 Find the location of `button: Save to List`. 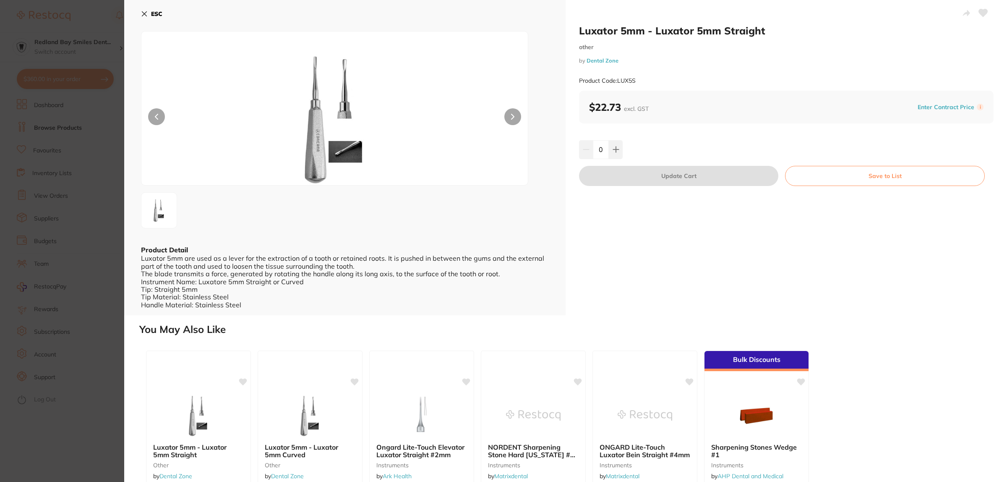

button: Save to List is located at coordinates (885, 176).